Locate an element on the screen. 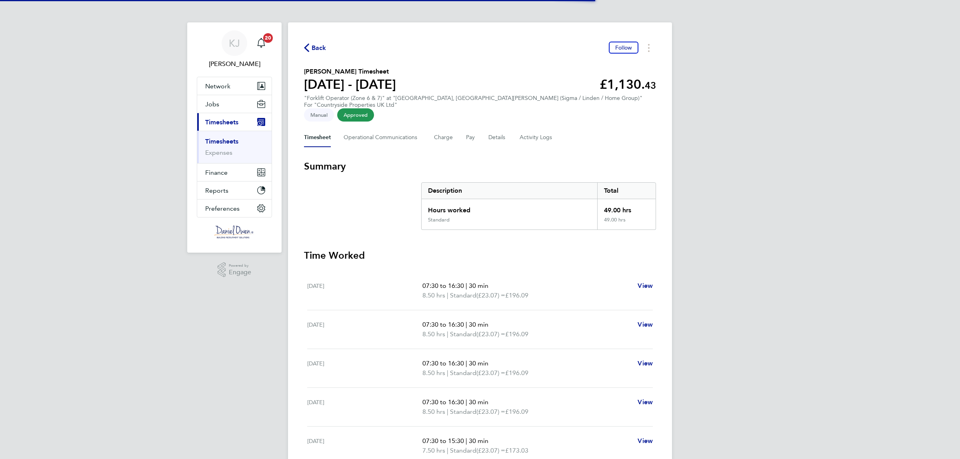  span: 7.50 hrs is located at coordinates (434, 450).